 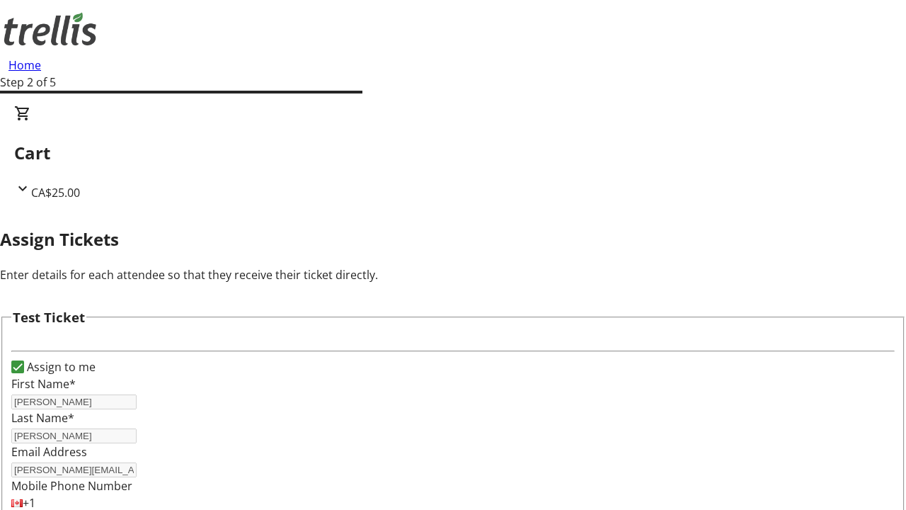 What do you see at coordinates (43, 384) in the screenshot?
I see `label: First Name*` at bounding box center [43, 384].